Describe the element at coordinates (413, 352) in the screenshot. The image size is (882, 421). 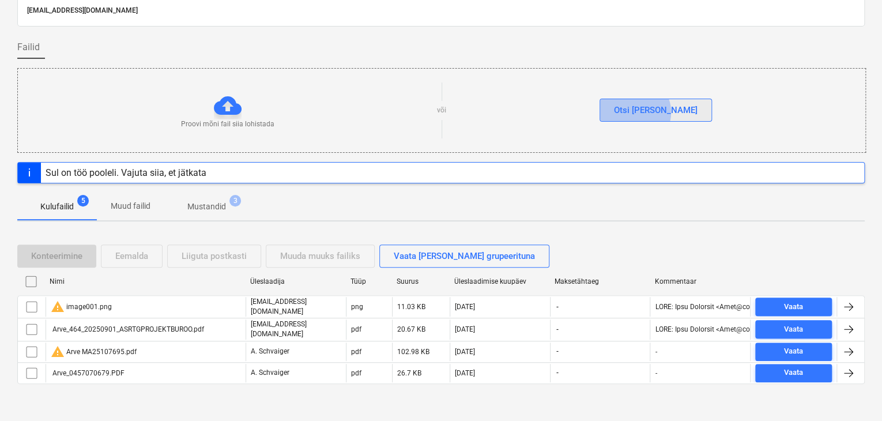
I see `div: 102.98 KB` at that location.